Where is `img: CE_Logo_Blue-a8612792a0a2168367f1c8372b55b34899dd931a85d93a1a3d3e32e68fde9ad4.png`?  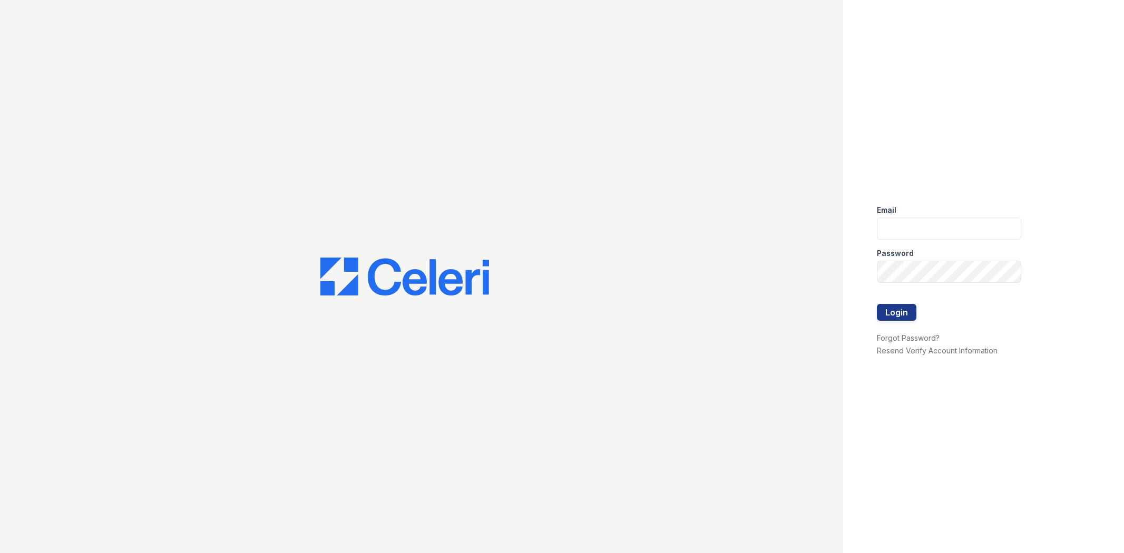 img: CE_Logo_Blue-a8612792a0a2168367f1c8372b55b34899dd931a85d93a1a3d3e32e68fde9ad4.png is located at coordinates (405, 277).